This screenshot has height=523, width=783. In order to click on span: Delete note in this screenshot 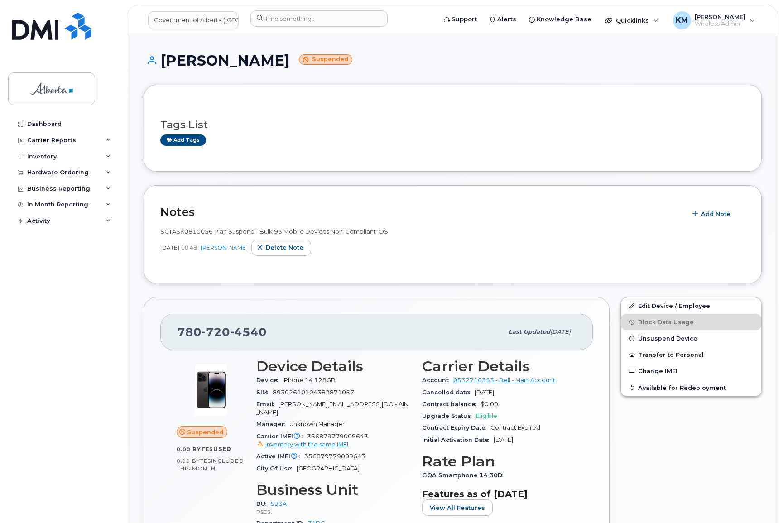, I will do `click(284, 247)`.